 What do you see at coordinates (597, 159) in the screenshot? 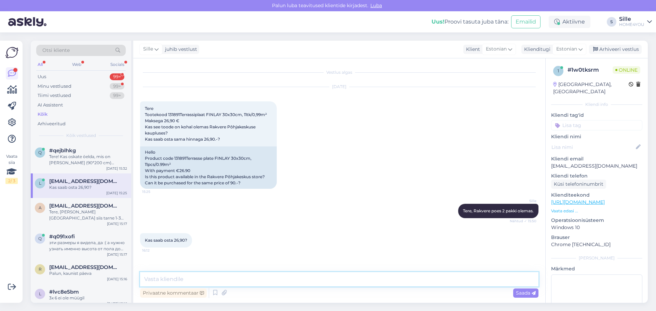
I see `p: Kliendi email` at bounding box center [597, 159].